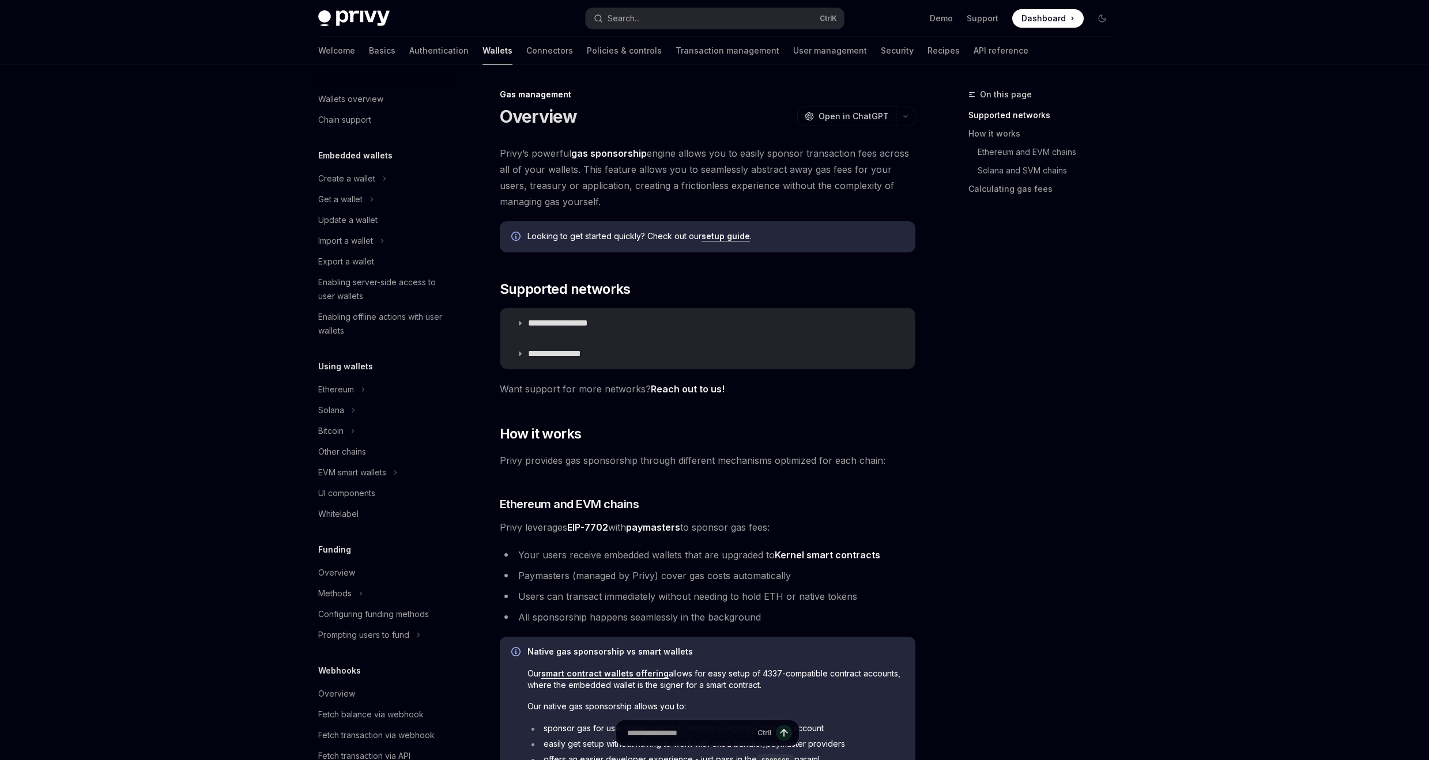 This screenshot has height=760, width=1429. What do you see at coordinates (383, 452) in the screenshot?
I see `a: Other chains` at bounding box center [383, 452].